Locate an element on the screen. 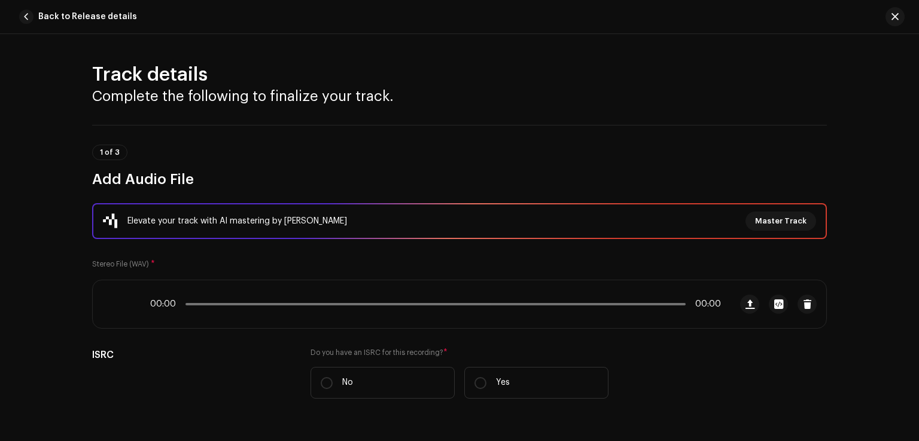 This screenshot has height=441, width=919. label: Do you have an ISRC for this recording? is located at coordinates (459, 353).